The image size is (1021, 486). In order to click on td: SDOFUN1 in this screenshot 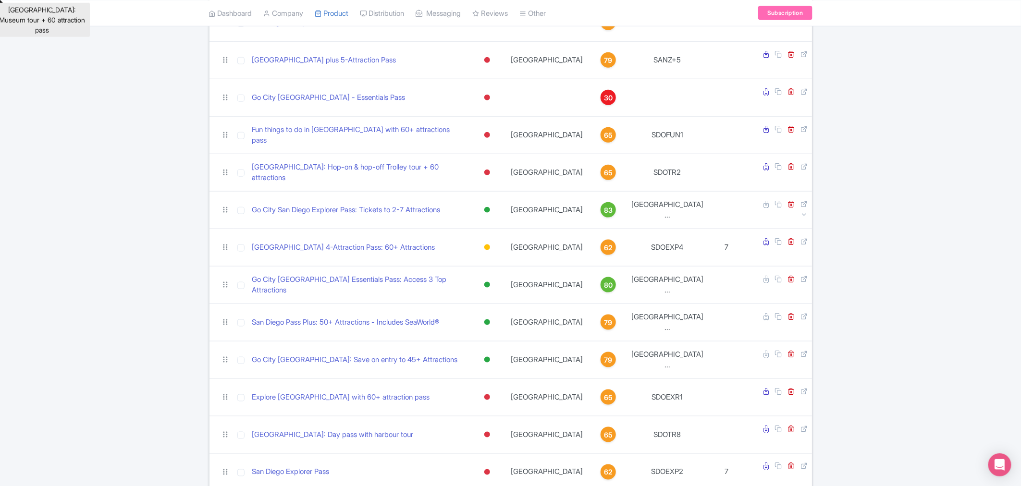, I will do `click(667, 135)`.